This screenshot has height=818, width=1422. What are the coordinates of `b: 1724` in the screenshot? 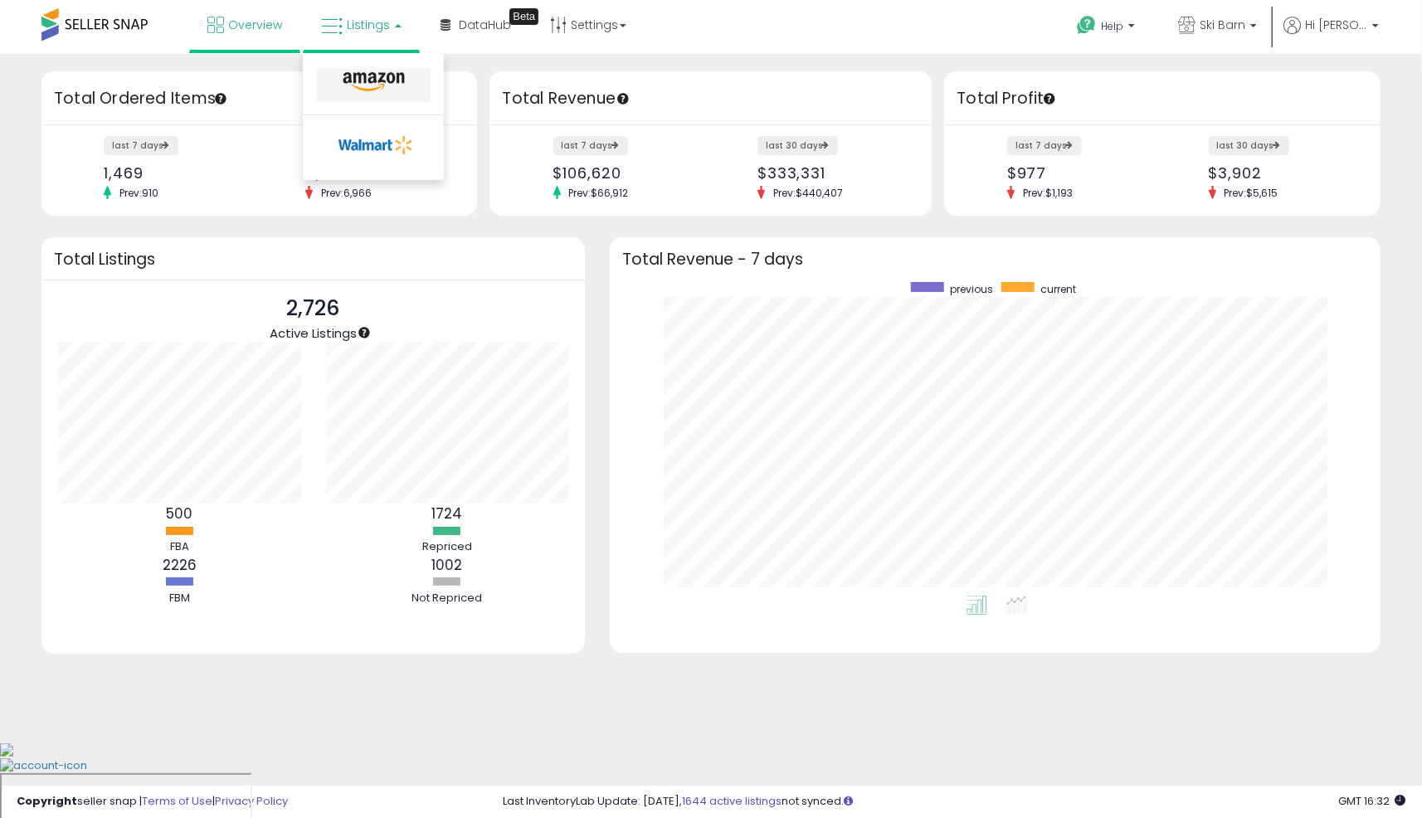 It's located at (446, 514).